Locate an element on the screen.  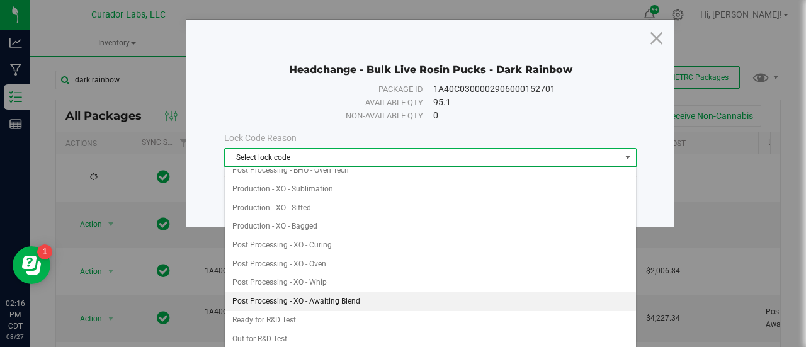
div: Non-available qty is located at coordinates (333, 116).